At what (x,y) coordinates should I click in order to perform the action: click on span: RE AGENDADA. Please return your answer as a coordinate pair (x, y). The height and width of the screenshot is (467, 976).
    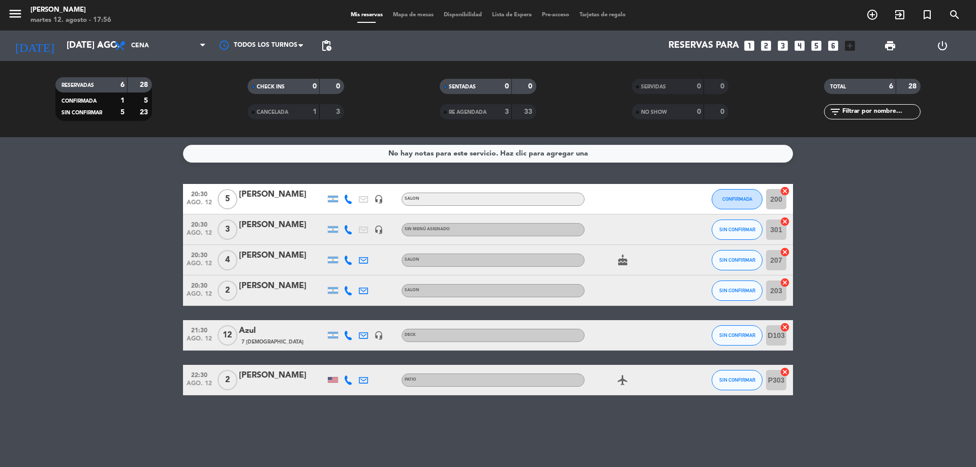
    Looking at the image, I should click on (468, 112).